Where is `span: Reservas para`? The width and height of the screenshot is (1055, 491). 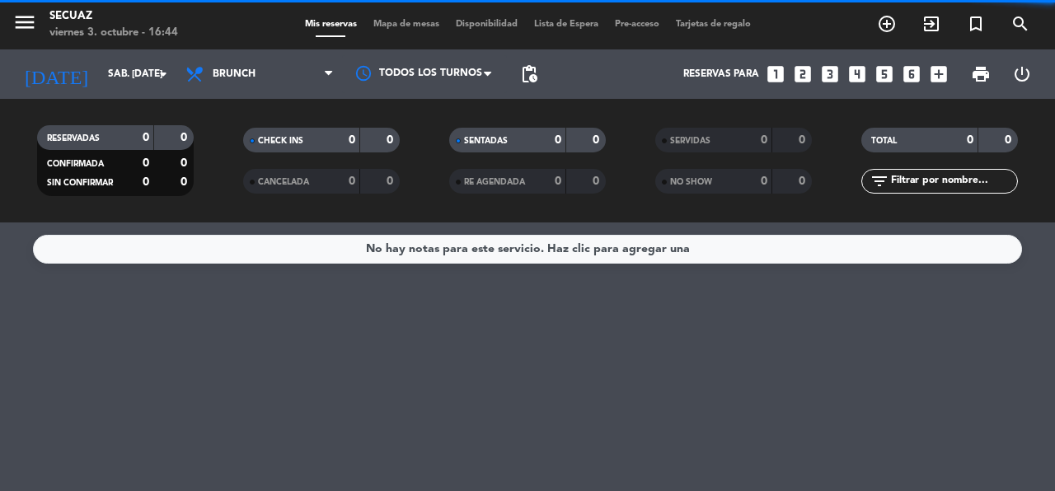 span: Reservas para is located at coordinates (721, 74).